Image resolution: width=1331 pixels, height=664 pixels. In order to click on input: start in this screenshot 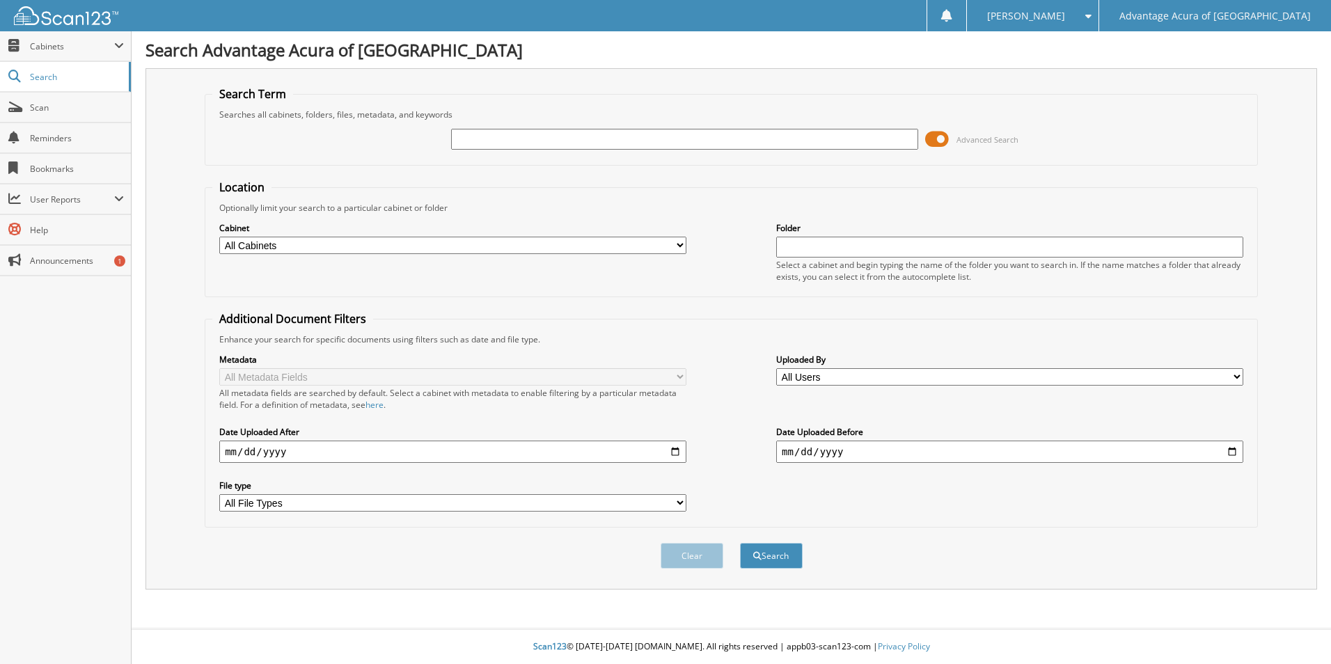, I will do `click(452, 452)`.